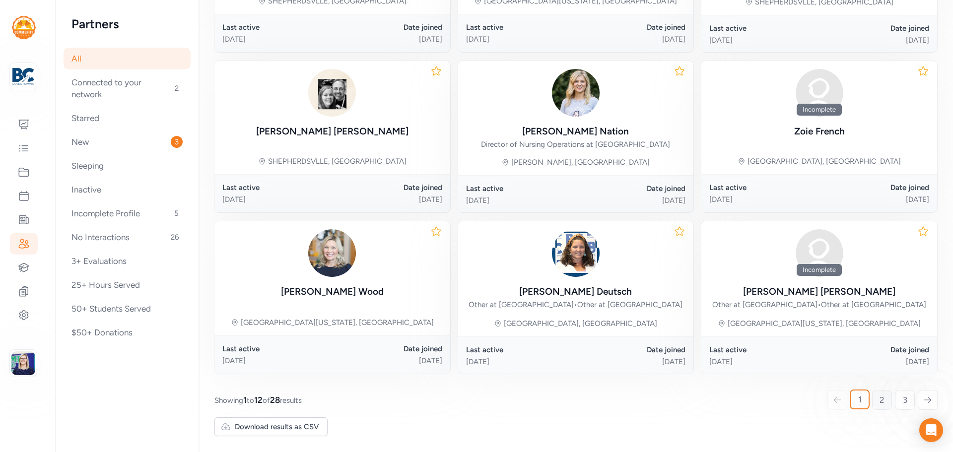 Image resolution: width=953 pixels, height=452 pixels. I want to click on div: 3+ Evaluations, so click(127, 261).